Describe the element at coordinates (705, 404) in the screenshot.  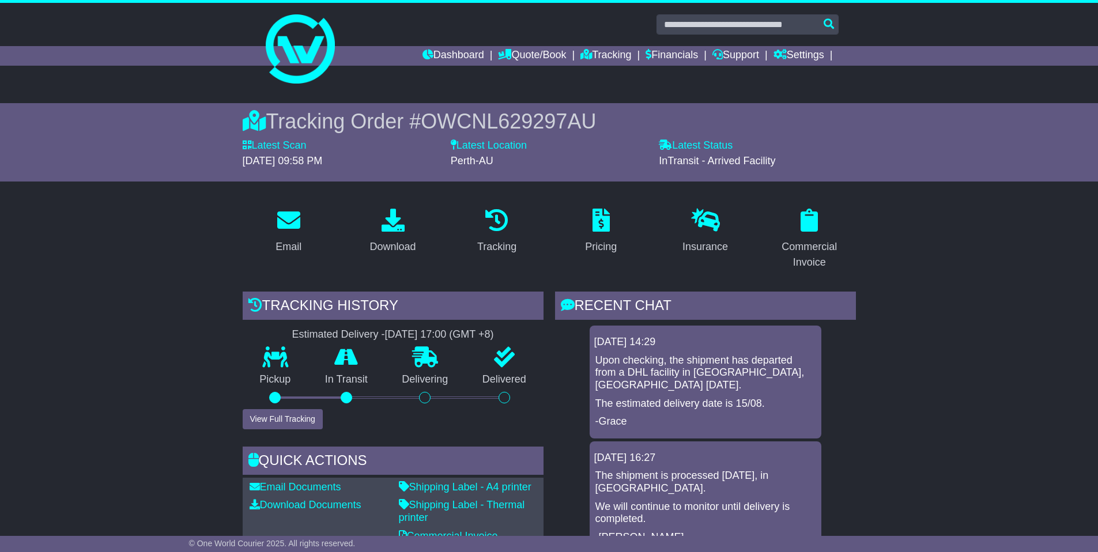
I see `p: The estimated delivery date is 15/08.` at that location.